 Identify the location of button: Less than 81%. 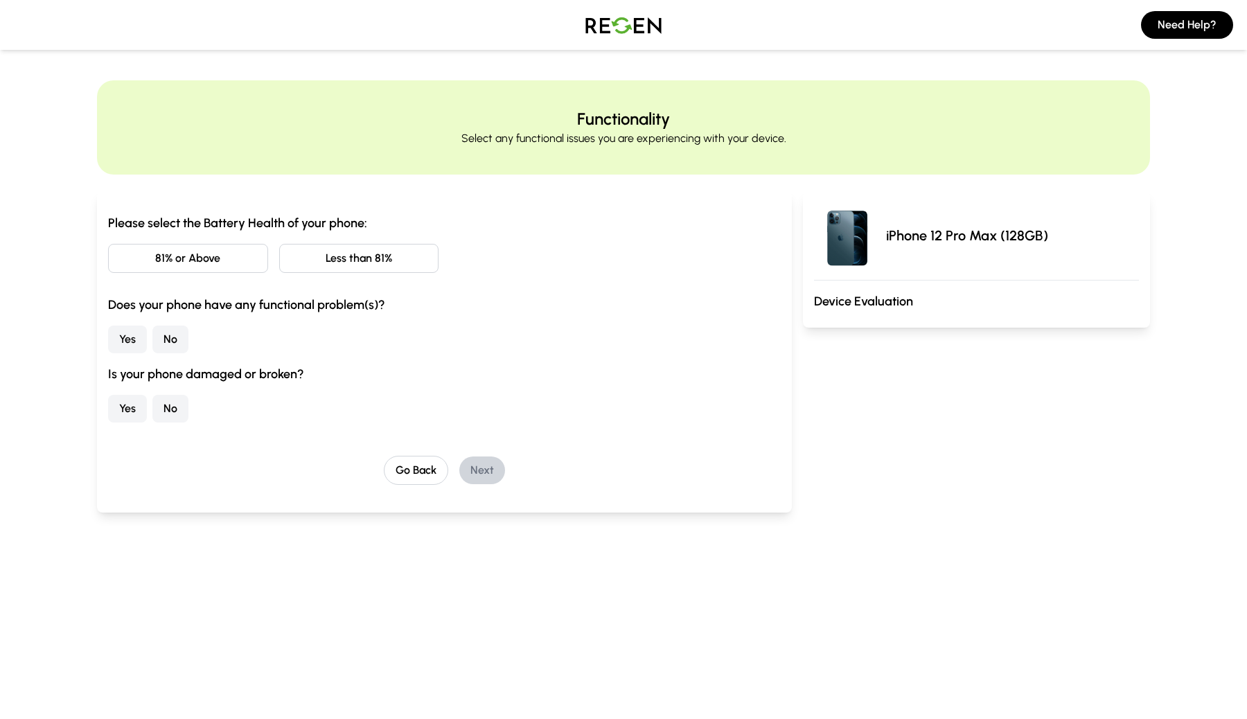
(359, 258).